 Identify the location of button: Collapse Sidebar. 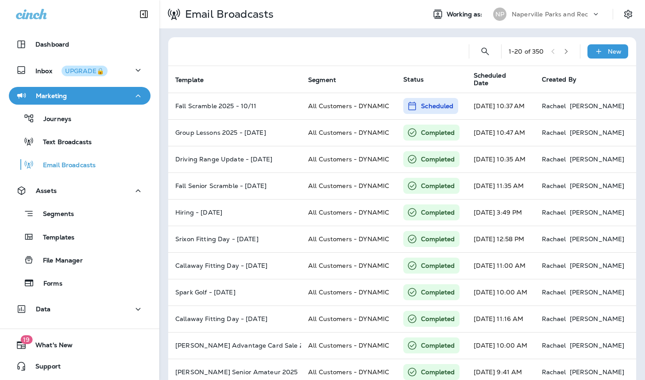
(144, 14).